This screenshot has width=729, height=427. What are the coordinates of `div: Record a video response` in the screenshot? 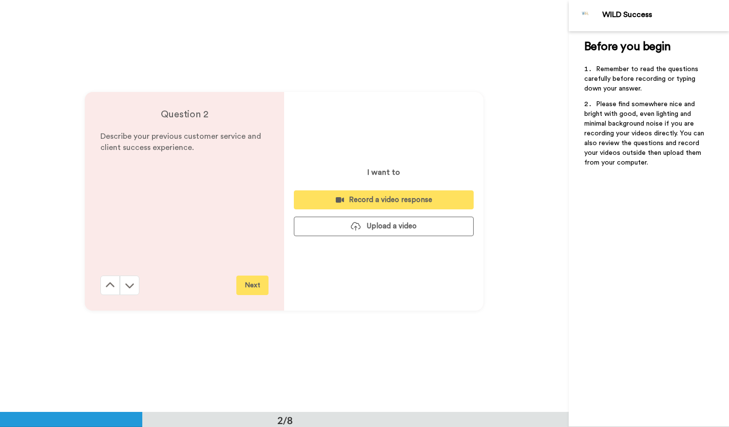 It's located at (383, 200).